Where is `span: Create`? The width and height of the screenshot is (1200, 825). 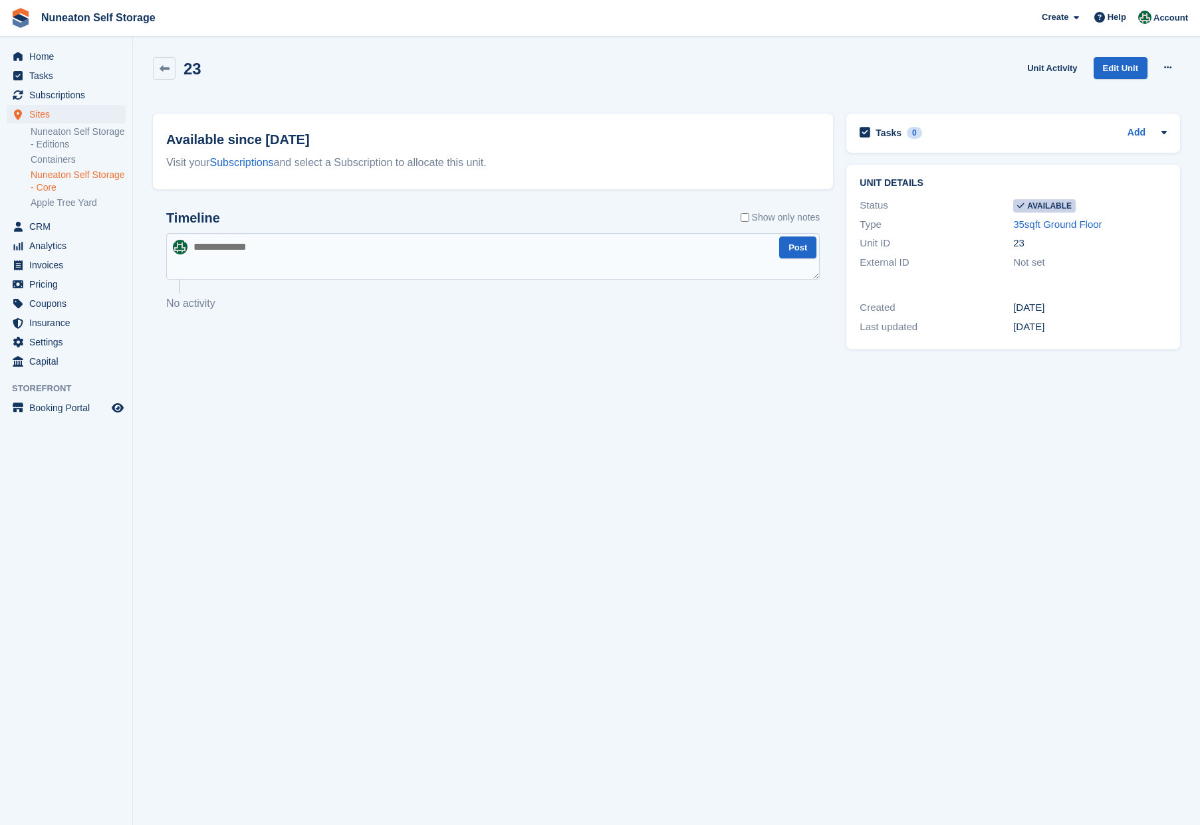
span: Create is located at coordinates (1055, 17).